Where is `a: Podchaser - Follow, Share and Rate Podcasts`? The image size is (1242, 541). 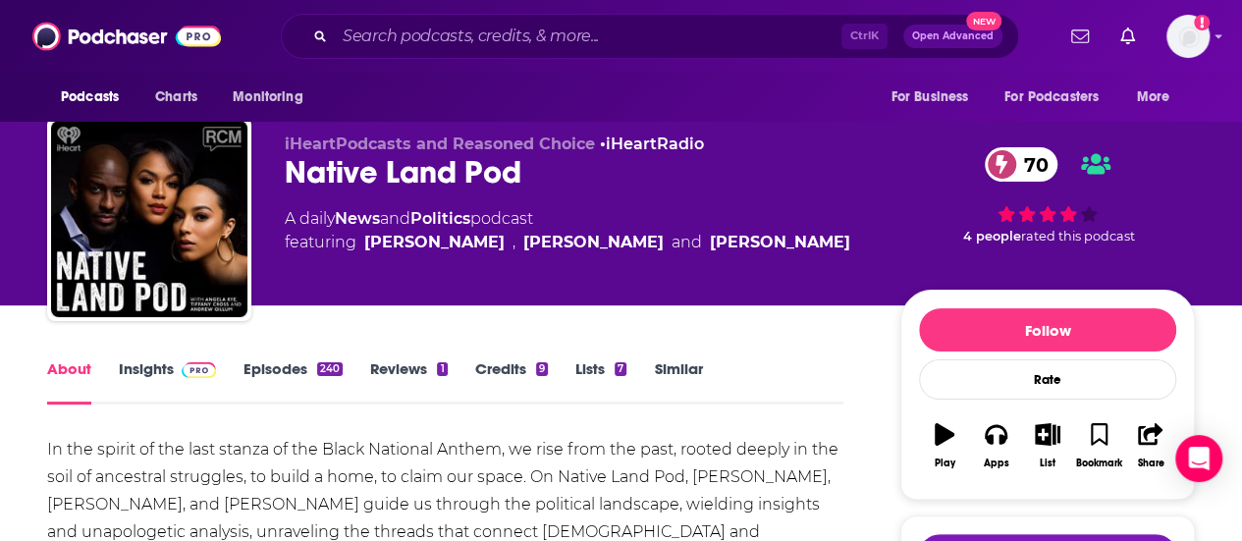
a: Podchaser - Follow, Share and Rate Podcasts is located at coordinates (127, 36).